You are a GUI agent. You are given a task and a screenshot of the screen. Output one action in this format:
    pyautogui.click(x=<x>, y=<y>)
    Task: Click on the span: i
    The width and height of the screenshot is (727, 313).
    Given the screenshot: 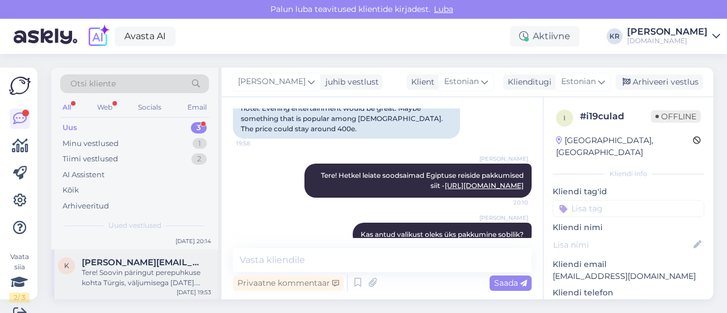 What is the action you would take?
    pyautogui.click(x=565, y=118)
    